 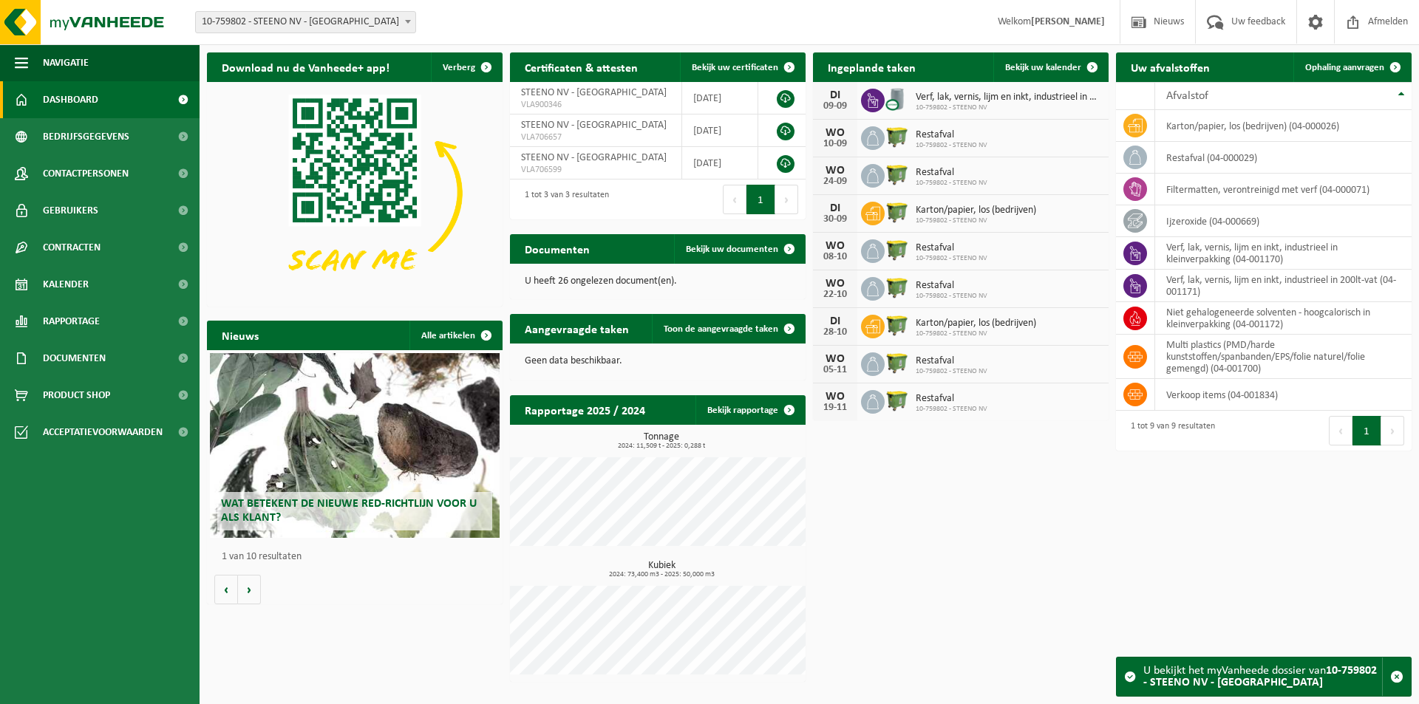 What do you see at coordinates (86, 174) in the screenshot?
I see `span: Contactpersonen` at bounding box center [86, 174].